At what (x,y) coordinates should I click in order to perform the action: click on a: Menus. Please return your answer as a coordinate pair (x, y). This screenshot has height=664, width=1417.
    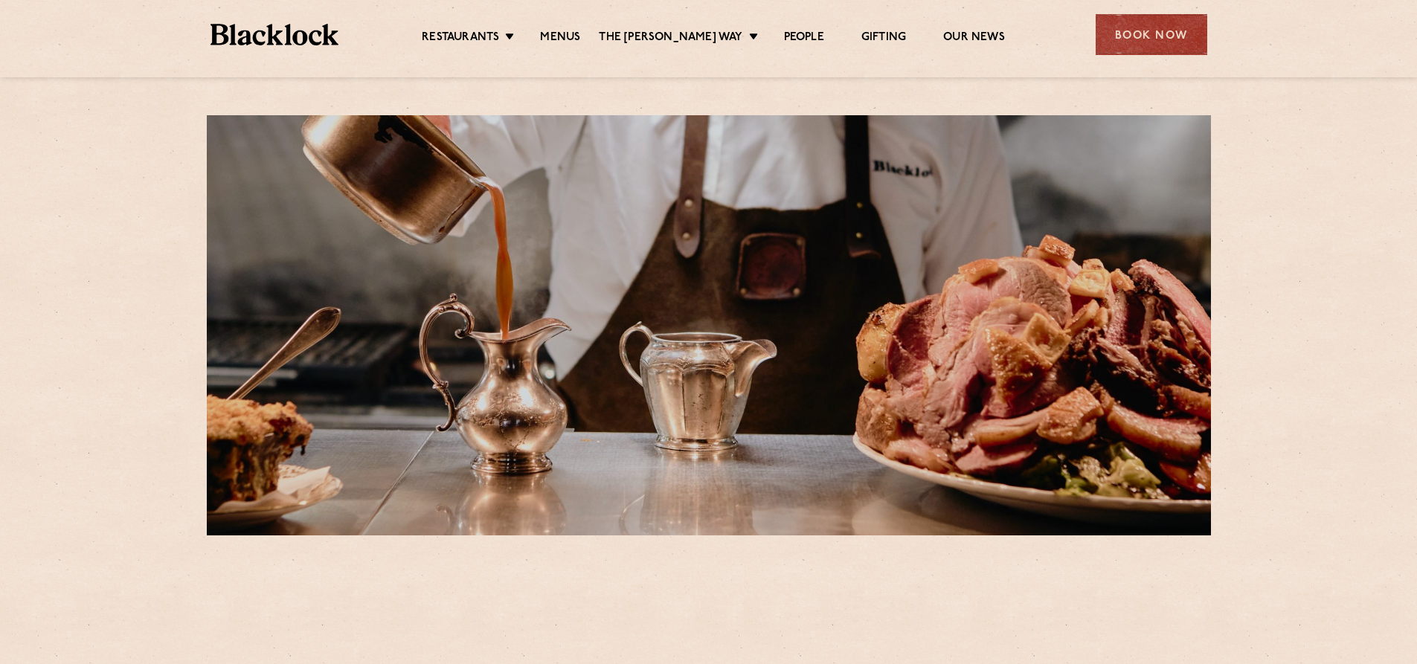
    Looking at the image, I should click on (560, 39).